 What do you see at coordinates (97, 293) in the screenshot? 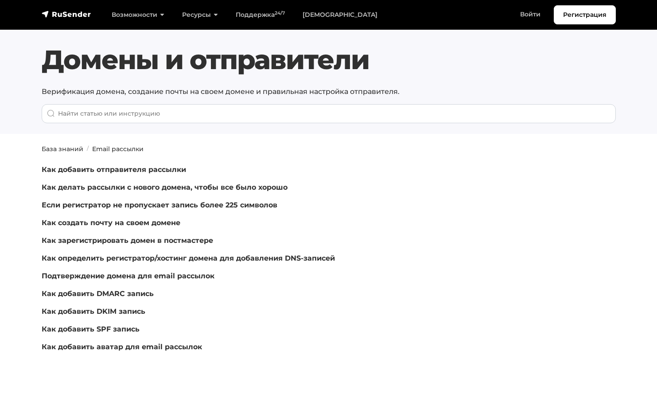
I see `a: Как добавить DMARC запись` at bounding box center [97, 293].